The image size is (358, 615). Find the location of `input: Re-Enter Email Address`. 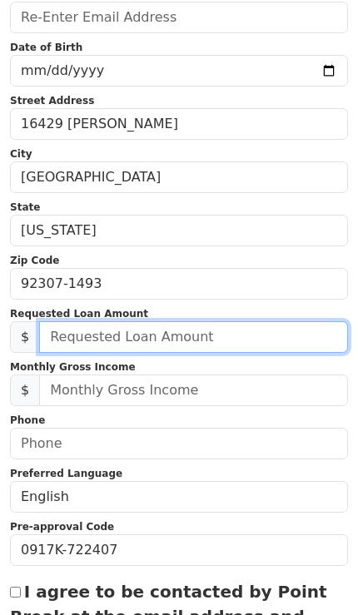

input: Re-Enter Email Address is located at coordinates (179, 17).